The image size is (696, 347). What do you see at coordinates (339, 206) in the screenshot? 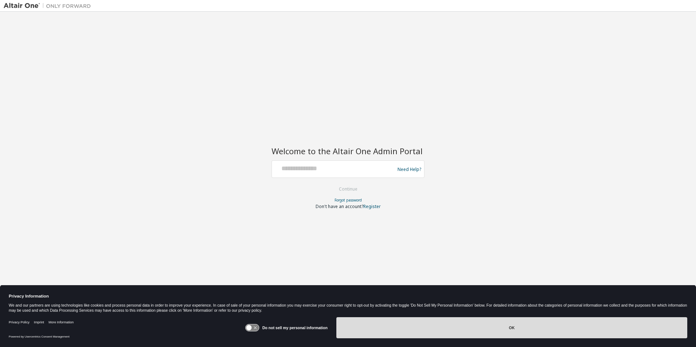
I see `span: Don't have an account?` at bounding box center [339, 206].